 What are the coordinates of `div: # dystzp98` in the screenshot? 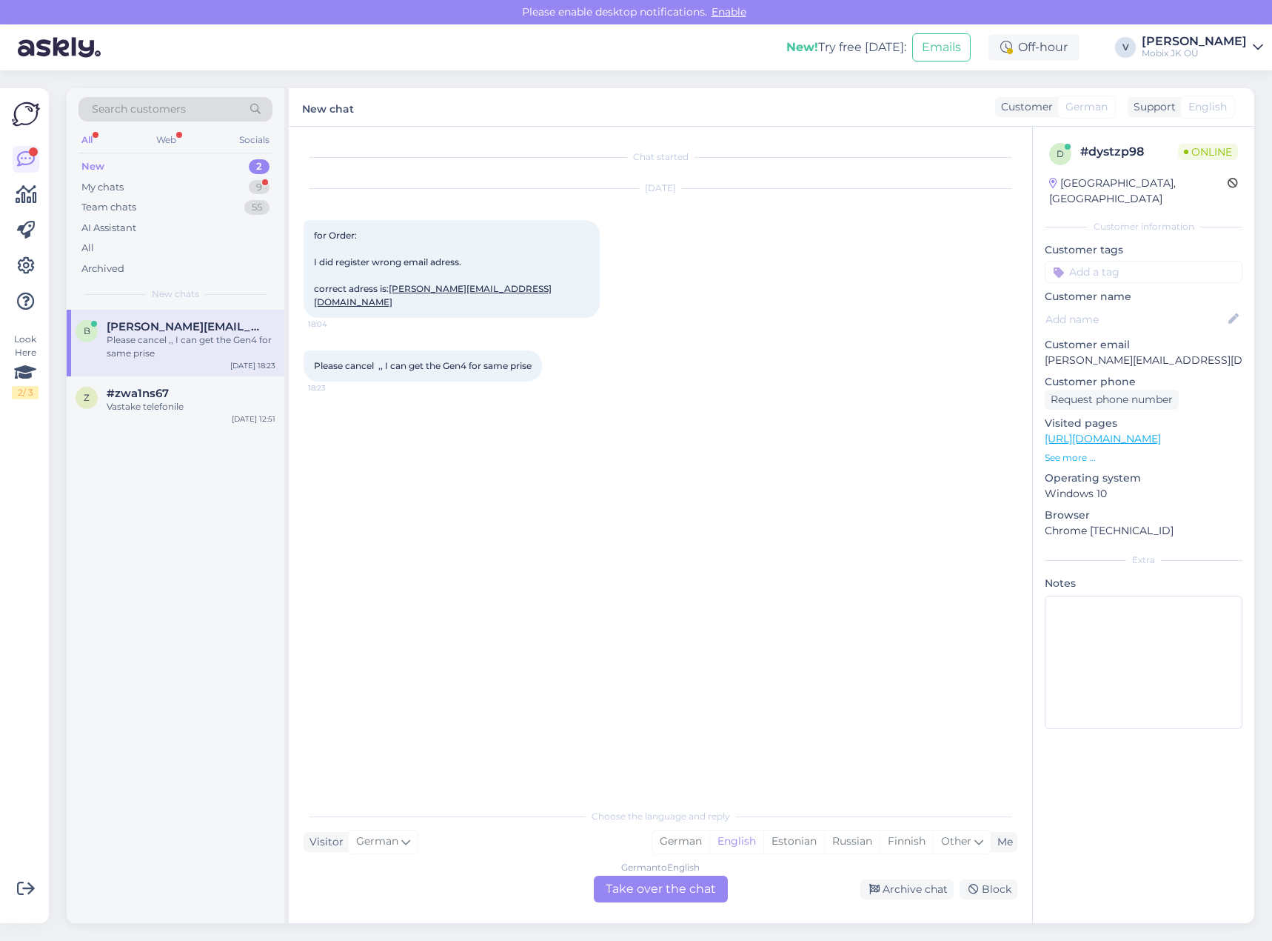 It's located at (1129, 152).